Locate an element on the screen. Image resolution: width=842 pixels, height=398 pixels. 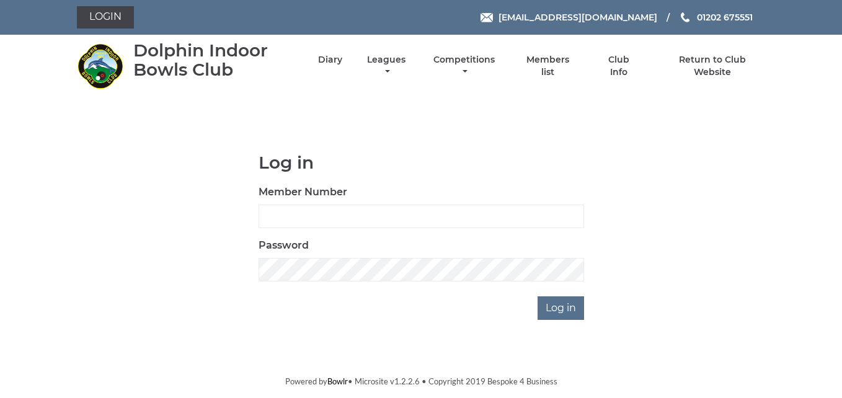
h1: Log in is located at coordinates (421, 162).